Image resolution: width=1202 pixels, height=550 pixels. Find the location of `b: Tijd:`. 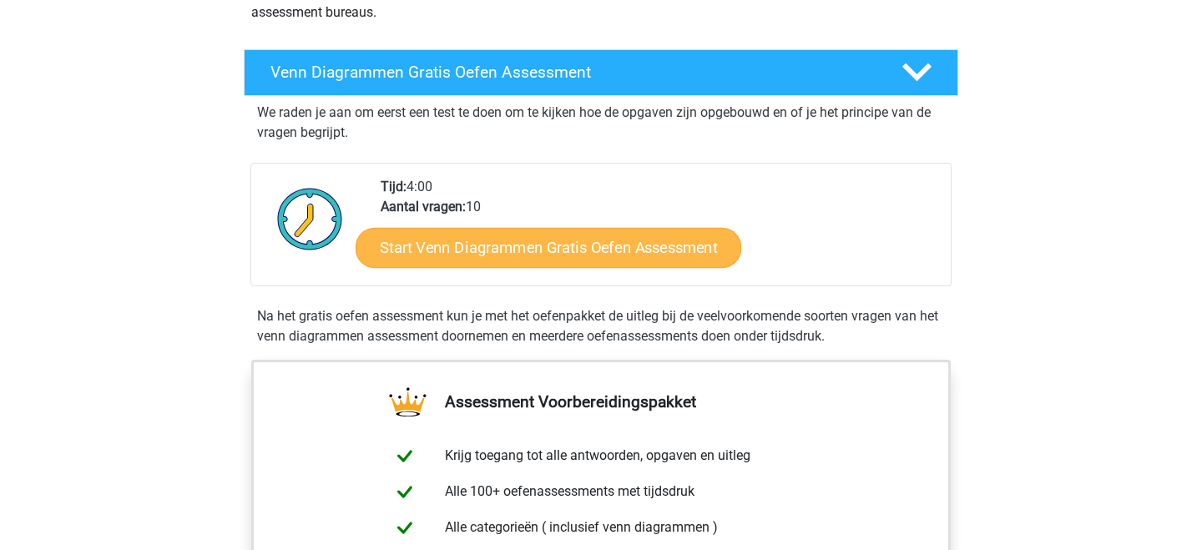

b: Tijd: is located at coordinates (393, 186).